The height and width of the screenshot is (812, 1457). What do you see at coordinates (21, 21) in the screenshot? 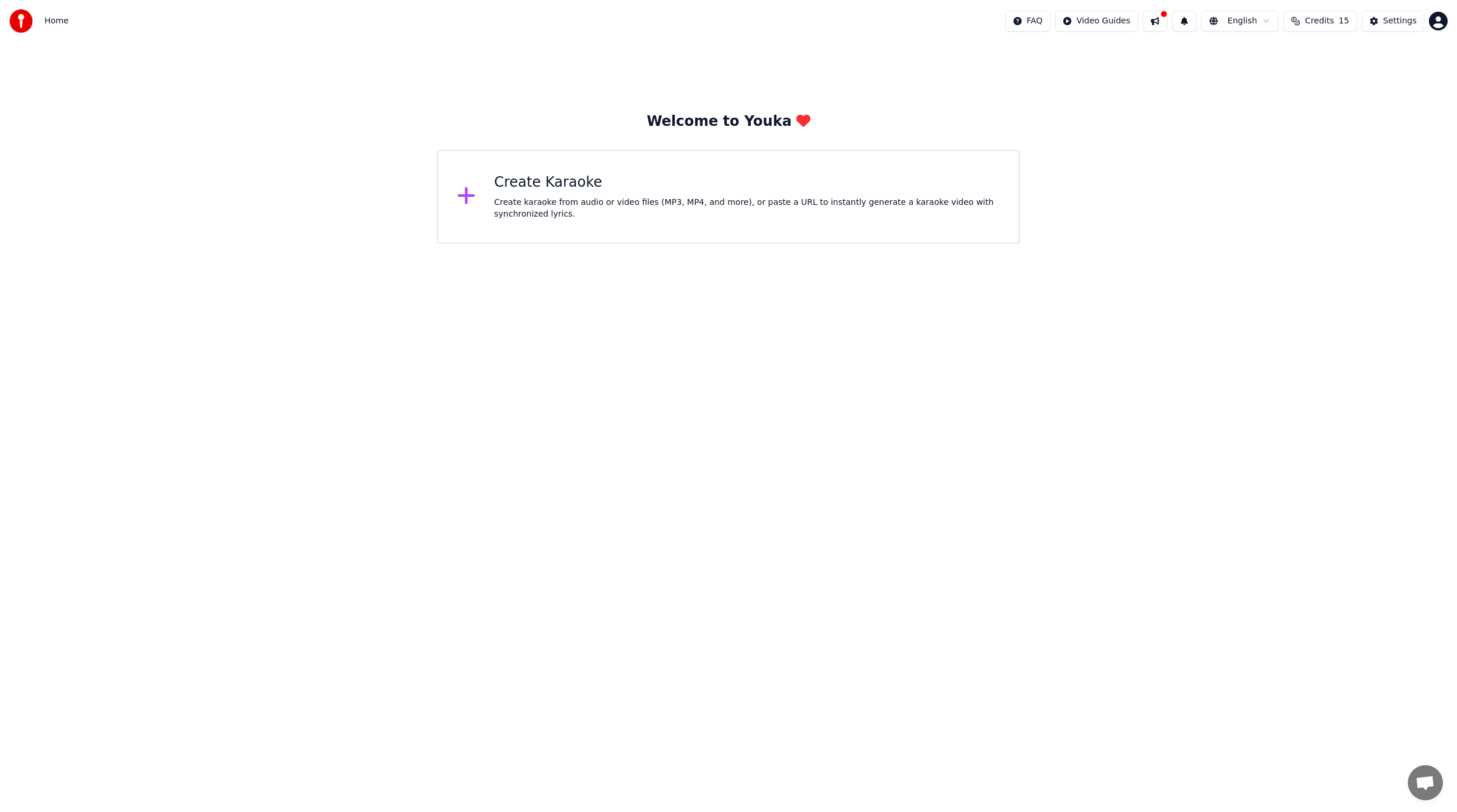
I see `img: youka` at bounding box center [21, 21].